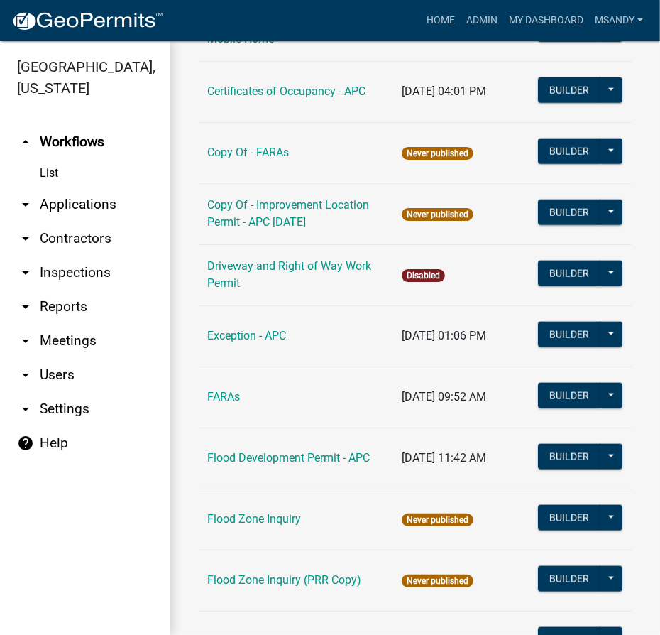 The height and width of the screenshot is (635, 660). I want to click on a: Flood Zone Inquiry (PRR Copy), so click(284, 579).